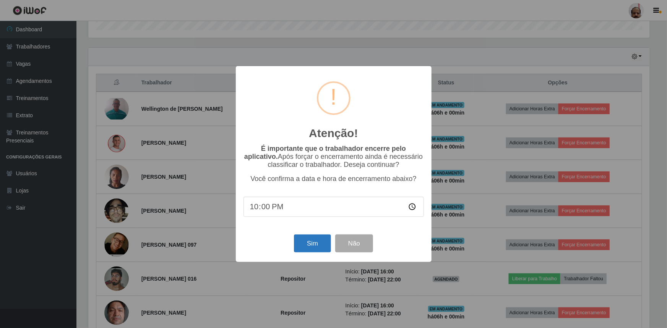  What do you see at coordinates (312, 243) in the screenshot?
I see `button: Sim` at bounding box center [312, 243].